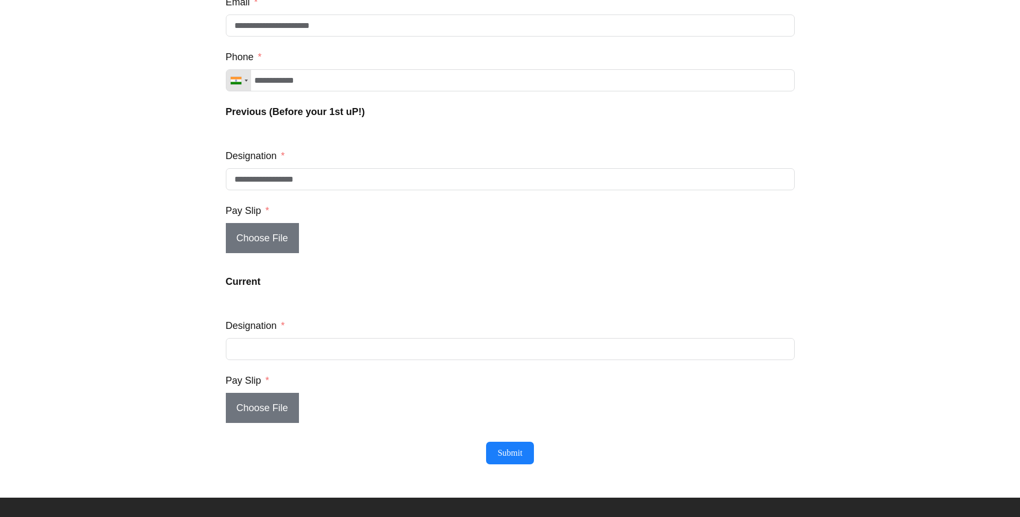 Image resolution: width=1020 pixels, height=517 pixels. What do you see at coordinates (295, 112) in the screenshot?
I see `strong: Previous (Before your 1st uP!)` at bounding box center [295, 112].